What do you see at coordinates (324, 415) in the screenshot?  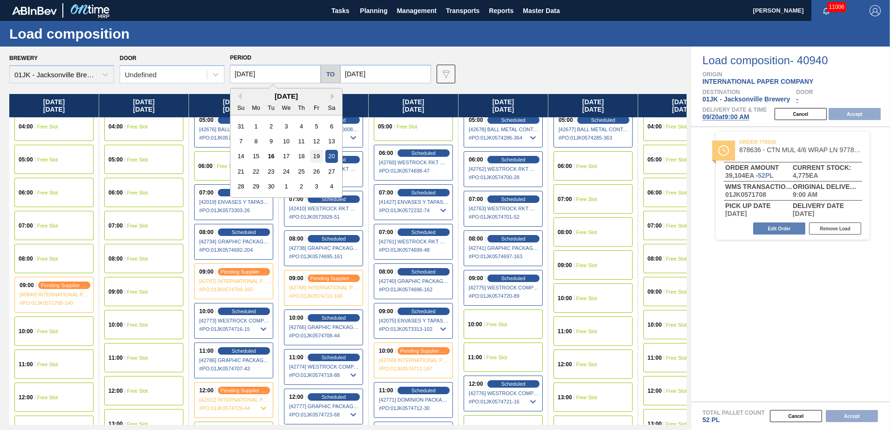 I see `span: # PO : 01JK0574723-68` at bounding box center [324, 415].